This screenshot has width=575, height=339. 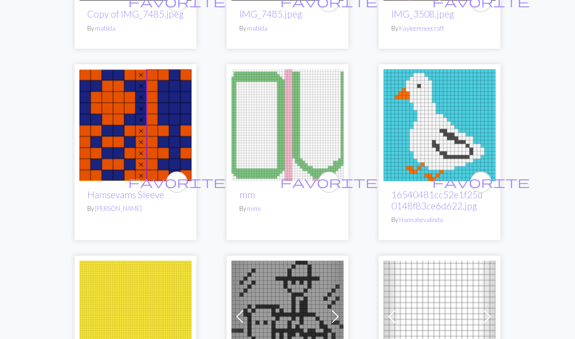 I want to click on a: IMG_7485.jpeg, so click(x=270, y=14).